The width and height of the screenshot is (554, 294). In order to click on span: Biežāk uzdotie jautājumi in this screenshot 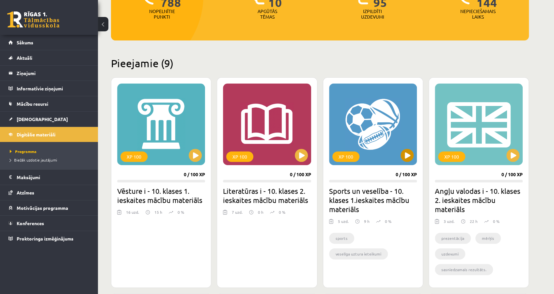, I will do `click(33, 160)`.